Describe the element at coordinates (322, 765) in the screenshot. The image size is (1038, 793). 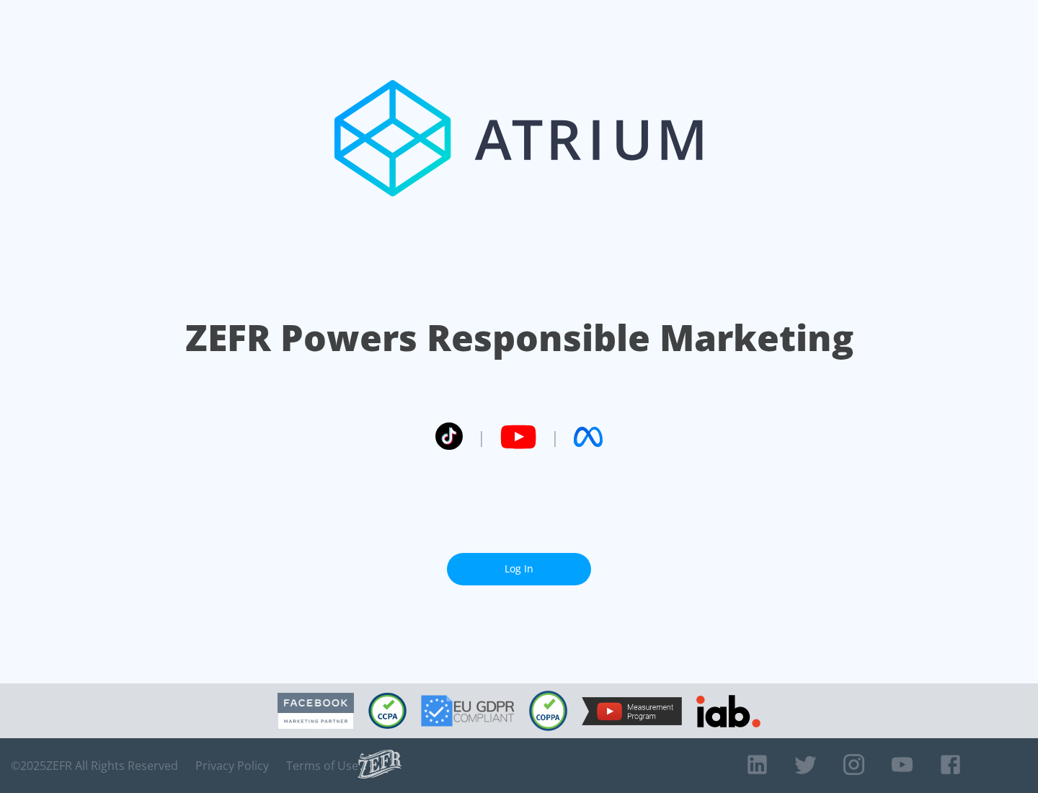
I see `a: Terms of Use` at that location.